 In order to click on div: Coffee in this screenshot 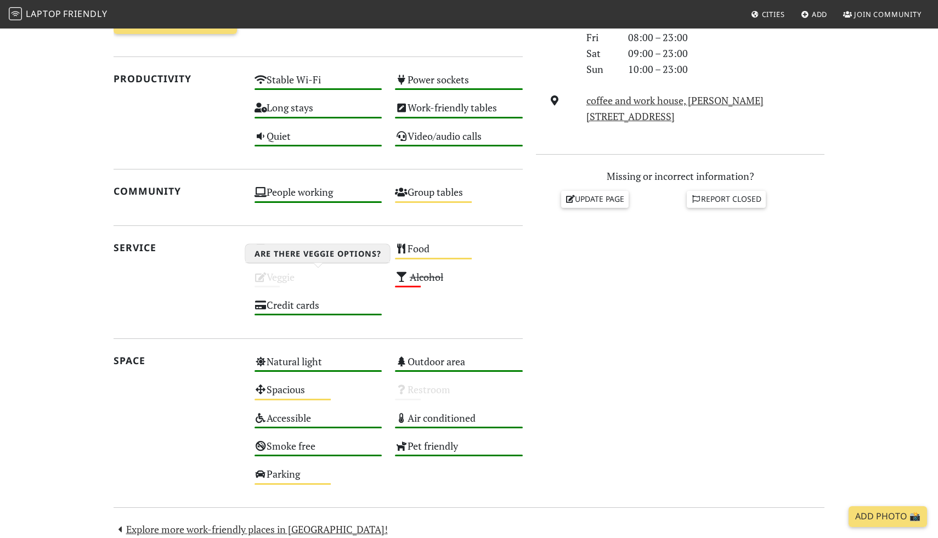, I will do `click(318, 253)`.